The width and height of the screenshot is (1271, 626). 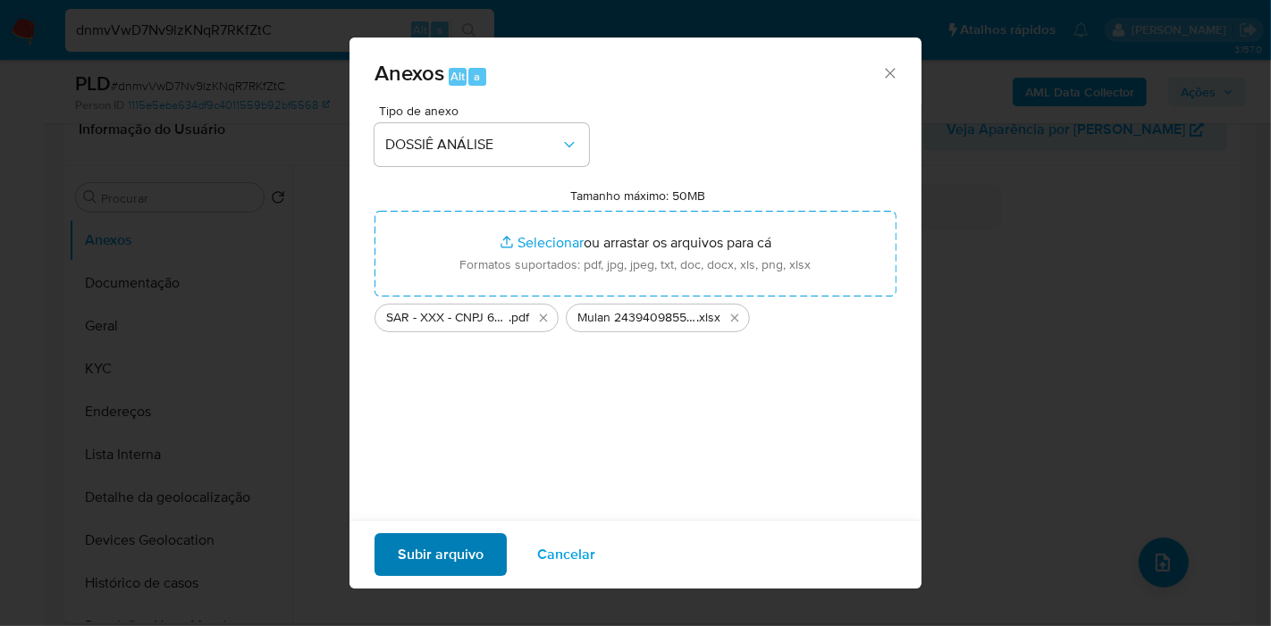 I want to click on span: Anexos, so click(x=409, y=72).